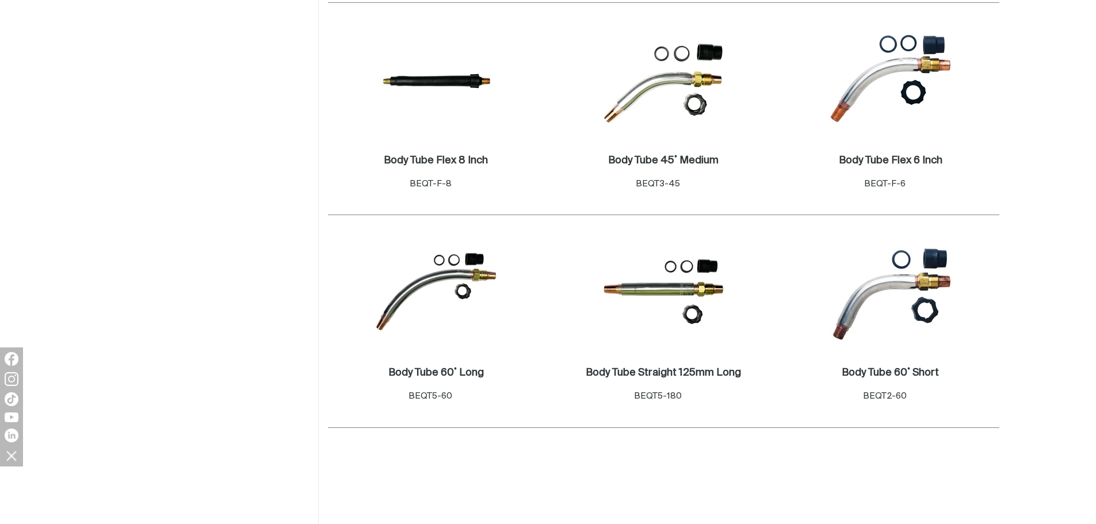  Describe the element at coordinates (884, 183) in the screenshot. I see `span: BEQT-F-6` at that location.